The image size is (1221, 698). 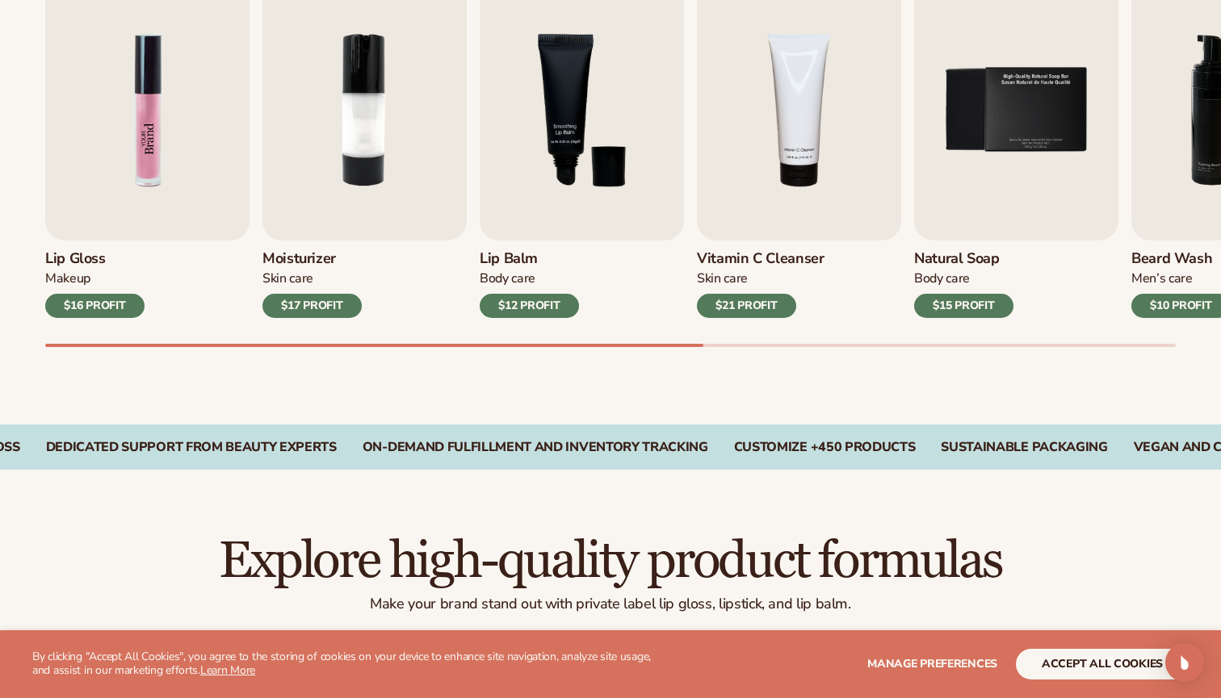 I want to click on div: $15 PROFIT, so click(x=963, y=306).